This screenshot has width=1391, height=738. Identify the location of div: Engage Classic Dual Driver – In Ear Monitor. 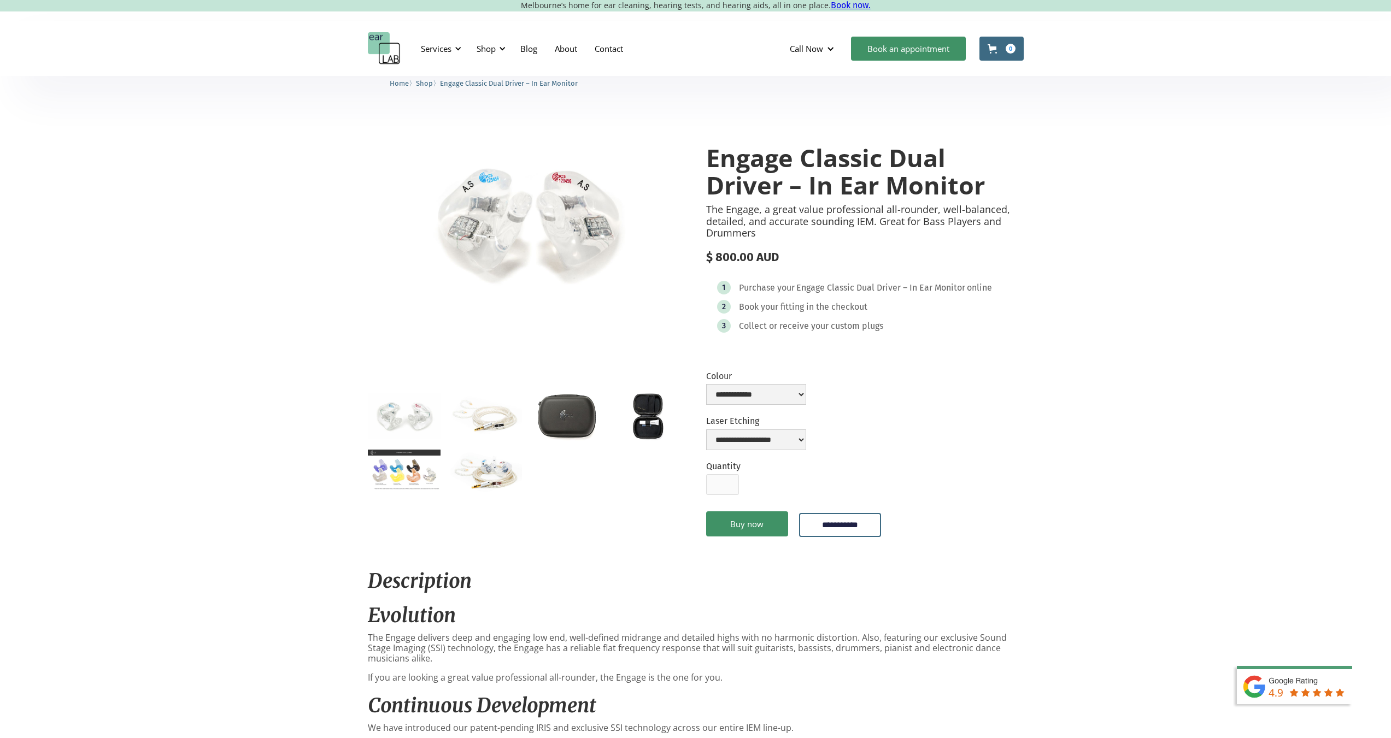
(880, 288).